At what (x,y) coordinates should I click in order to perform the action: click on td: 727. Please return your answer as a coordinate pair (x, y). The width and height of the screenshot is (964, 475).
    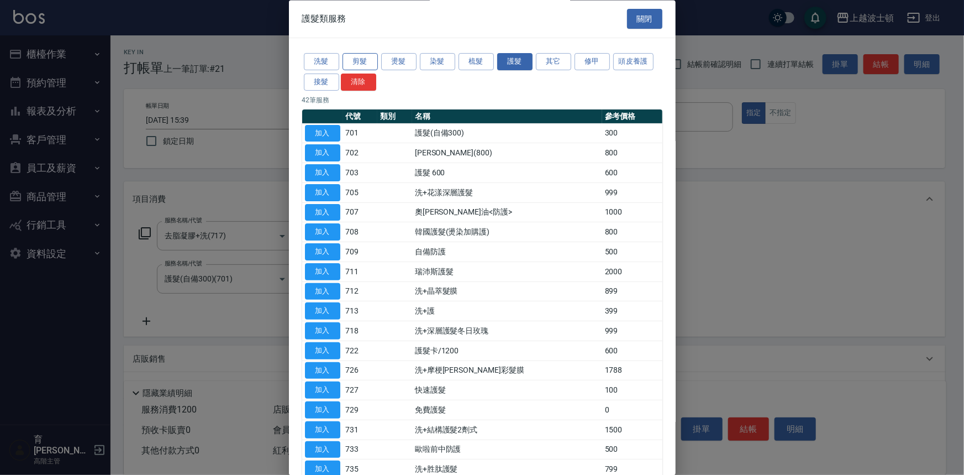
    Looking at the image, I should click on (360, 390).